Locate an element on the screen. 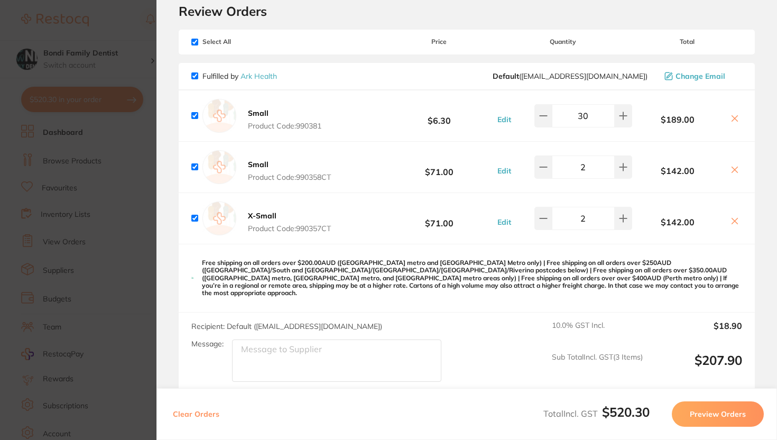 The width and height of the screenshot is (777, 440). span: Product Code: 990381 is located at coordinates (284, 126).